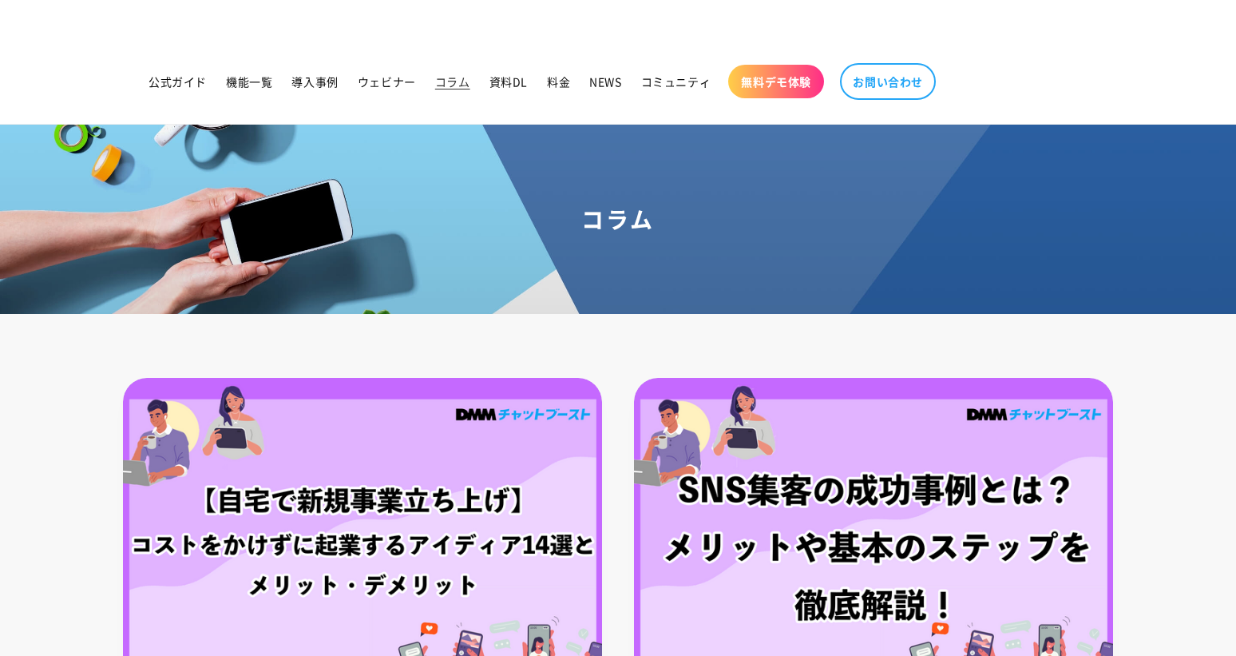  Describe the element at coordinates (315, 81) in the screenshot. I see `a: 導入事例` at that location.